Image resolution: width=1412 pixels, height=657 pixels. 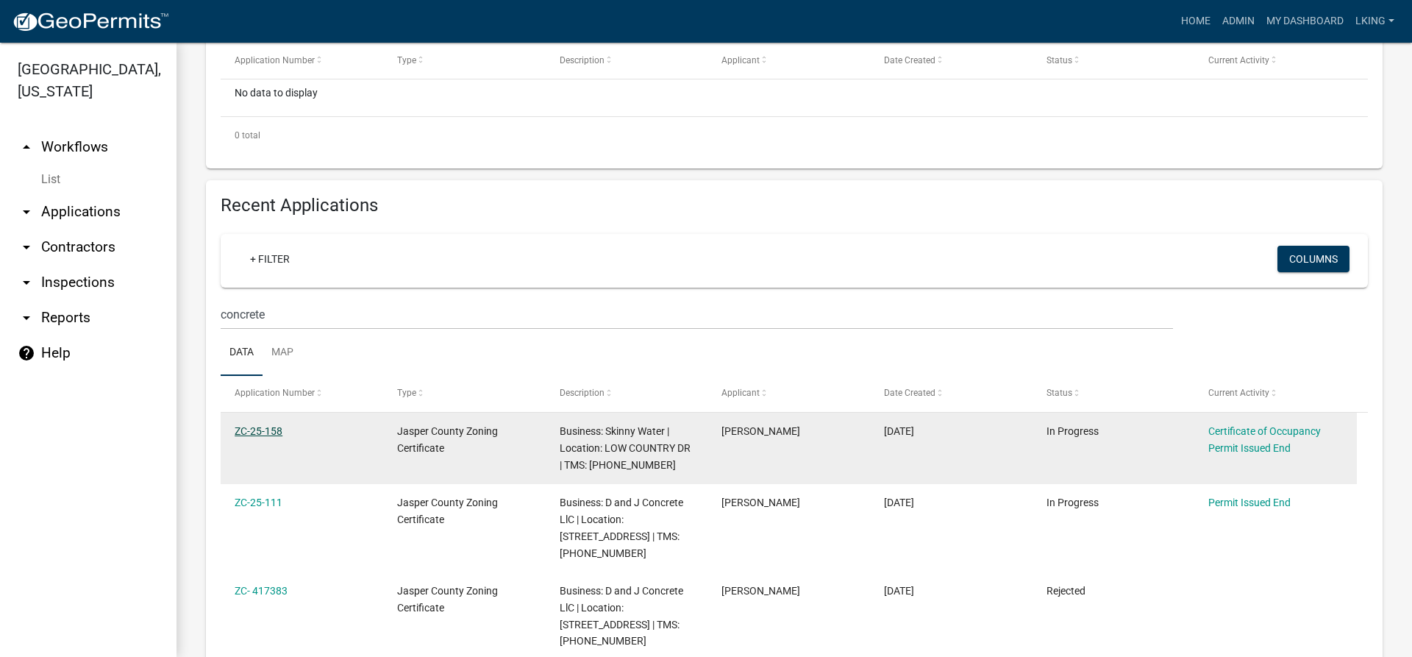 I want to click on a: Home, so click(x=1196, y=21).